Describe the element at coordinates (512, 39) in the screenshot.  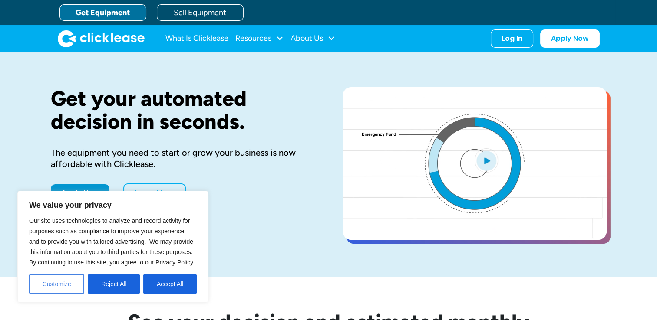
I see `div: Log In` at that location.